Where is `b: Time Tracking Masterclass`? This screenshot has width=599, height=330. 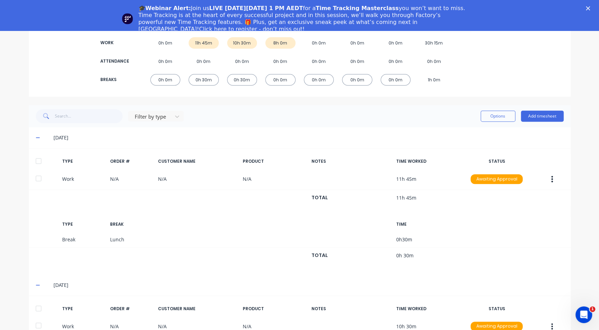 b: Time Tracking Masterclass is located at coordinates (357, 8).